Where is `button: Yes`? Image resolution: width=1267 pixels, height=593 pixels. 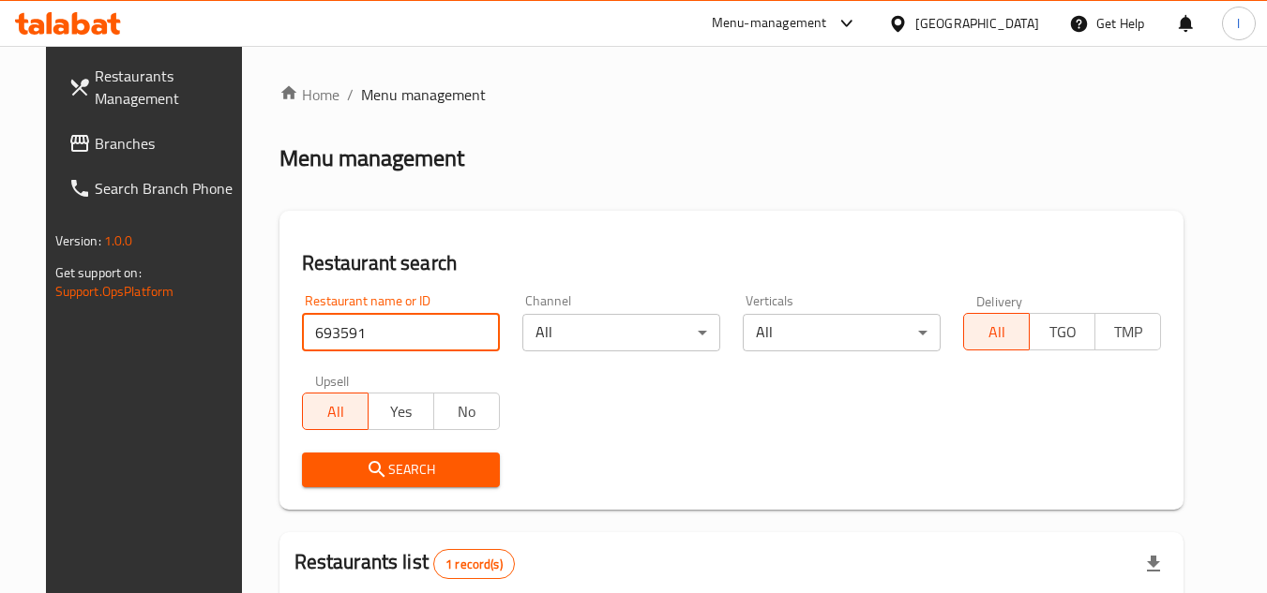 button: Yes is located at coordinates (400, 412).